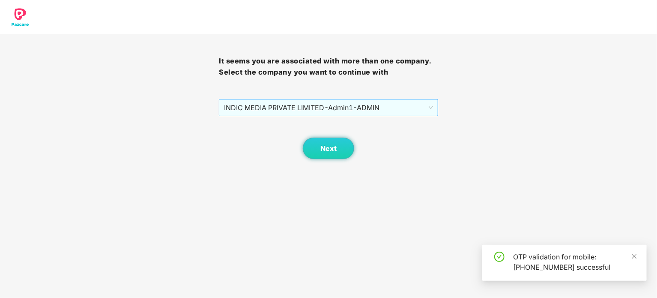 This screenshot has width=657, height=298. What do you see at coordinates (500, 257) in the screenshot?
I see `span: check-circle` at bounding box center [500, 257].